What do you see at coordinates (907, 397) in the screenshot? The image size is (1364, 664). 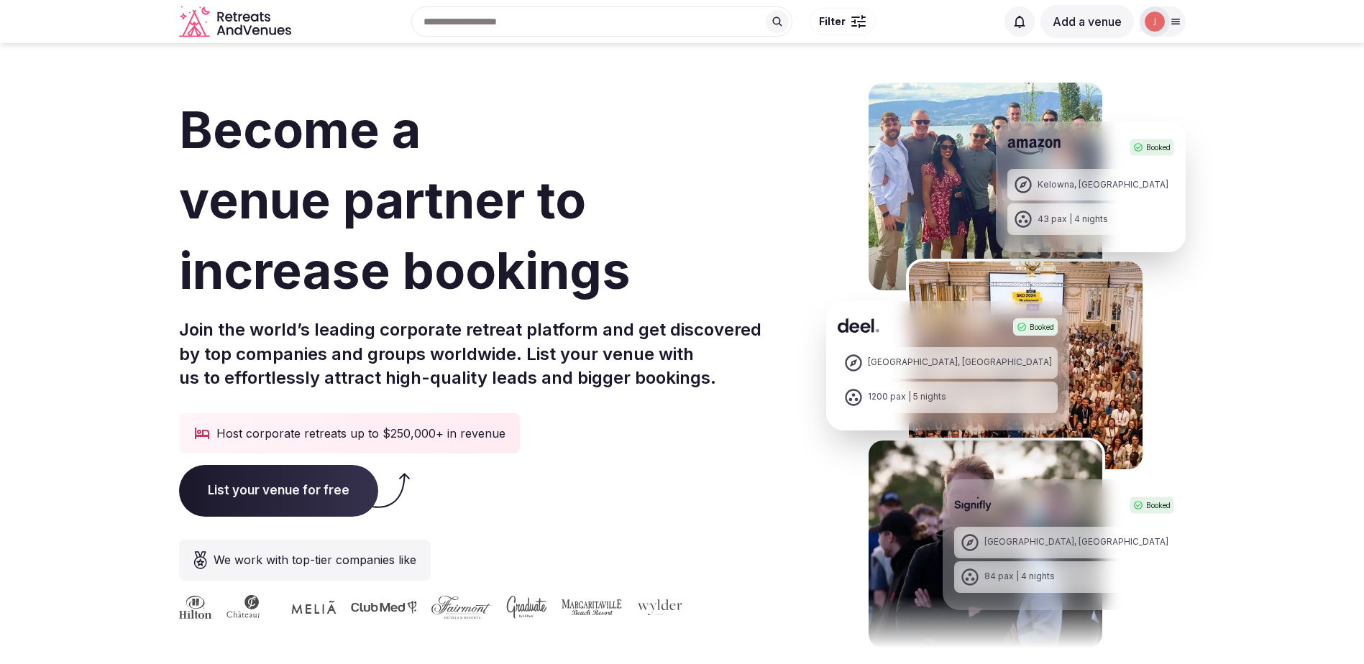 I see `div: 1200 pax | 5 nights` at bounding box center [907, 397].